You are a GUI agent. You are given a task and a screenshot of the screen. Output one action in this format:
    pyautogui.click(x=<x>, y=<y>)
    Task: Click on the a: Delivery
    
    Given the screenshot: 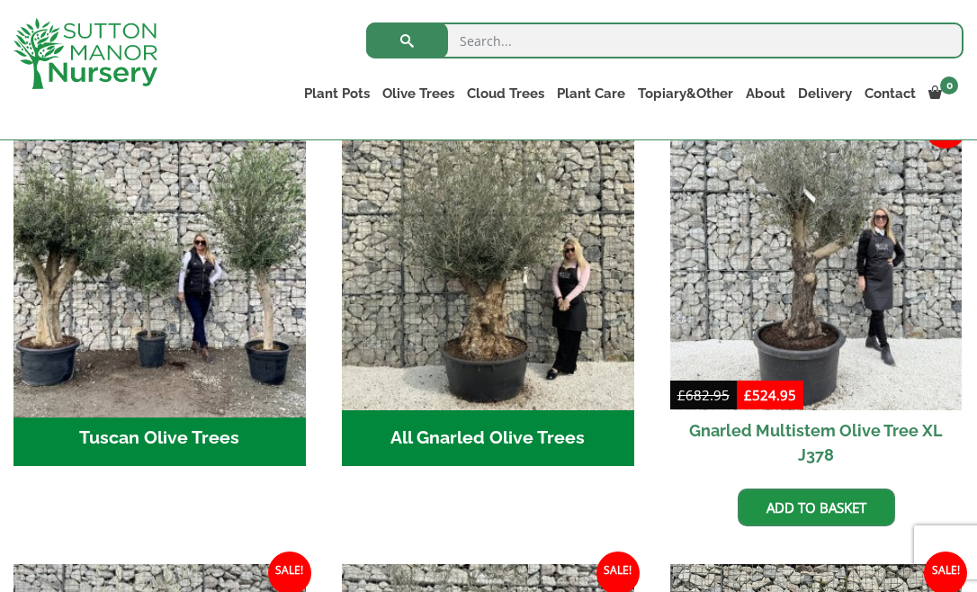 What is the action you would take?
    pyautogui.click(x=825, y=94)
    